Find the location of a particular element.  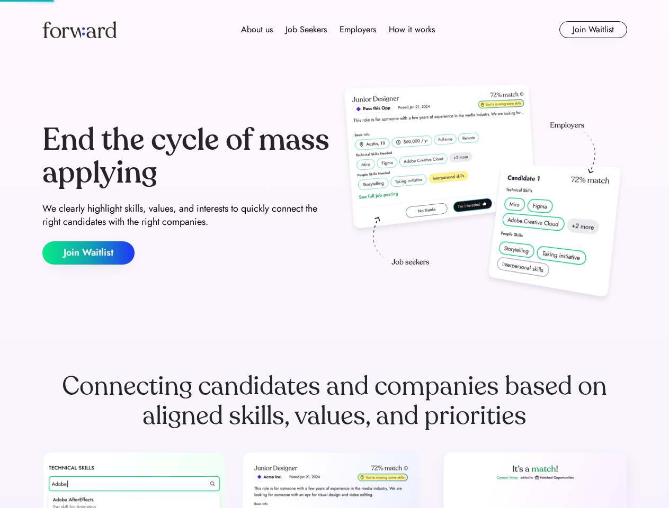

div: We clearly highlight skills, values, and interests to quickly connect the right candidates with t... is located at coordinates (186, 216).